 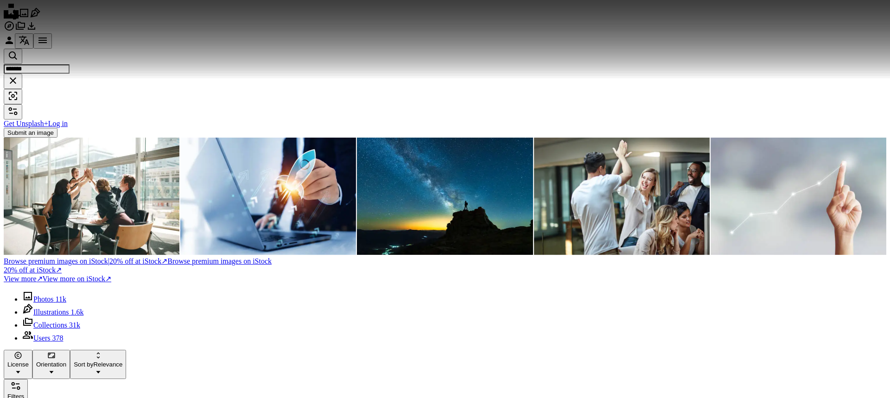 I want to click on span: 378, so click(x=57, y=338).